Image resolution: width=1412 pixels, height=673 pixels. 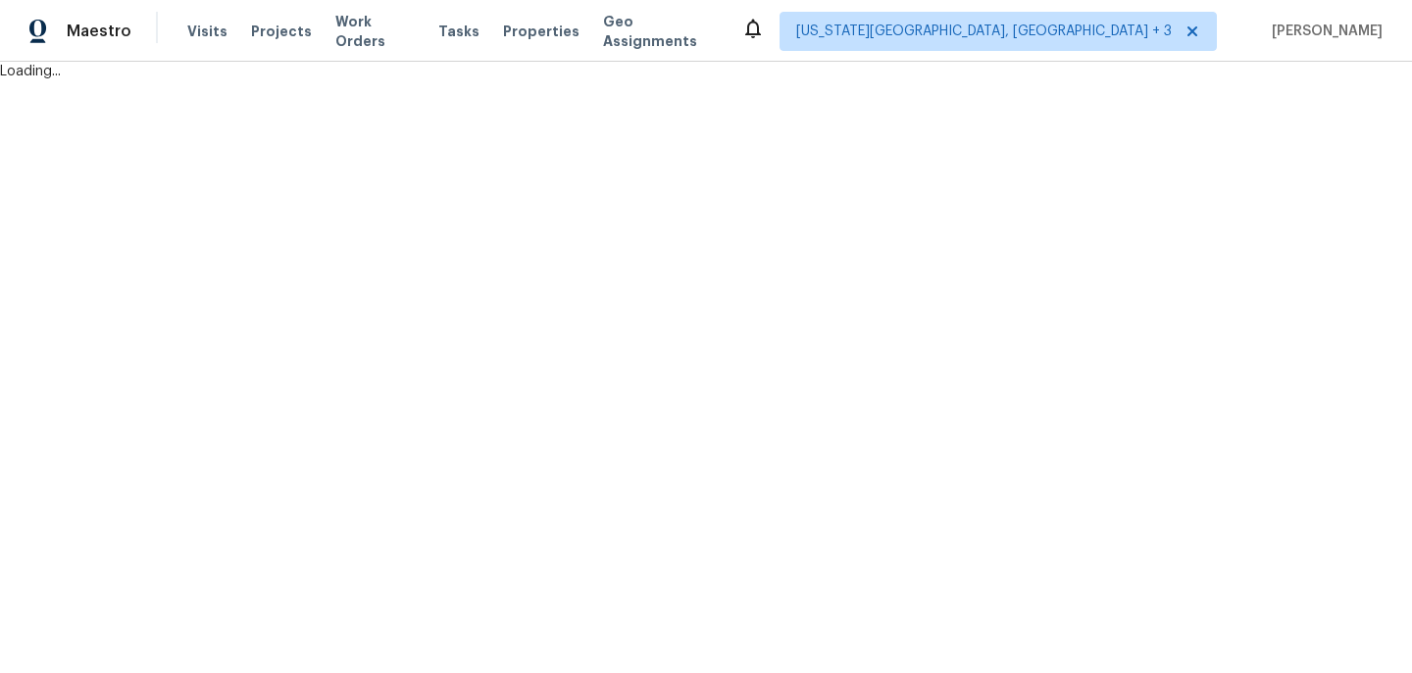 I want to click on span: Geo Assignments, so click(x=660, y=31).